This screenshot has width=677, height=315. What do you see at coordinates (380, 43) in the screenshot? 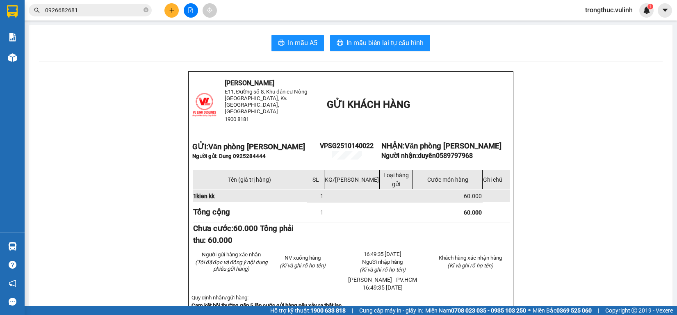
I see `button: printerIn mẫu biên lai tự cấu hình` at bounding box center [380, 43].